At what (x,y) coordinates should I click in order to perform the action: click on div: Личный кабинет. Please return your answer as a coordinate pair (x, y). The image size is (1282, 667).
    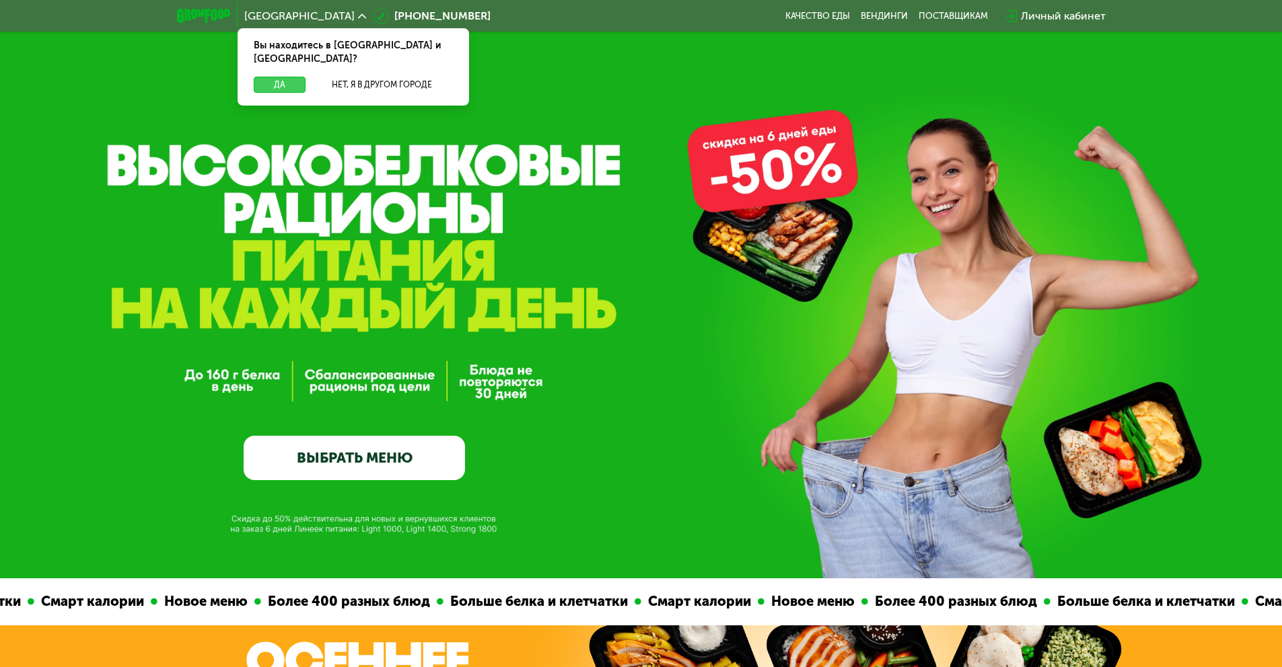
    Looking at the image, I should click on (1063, 16).